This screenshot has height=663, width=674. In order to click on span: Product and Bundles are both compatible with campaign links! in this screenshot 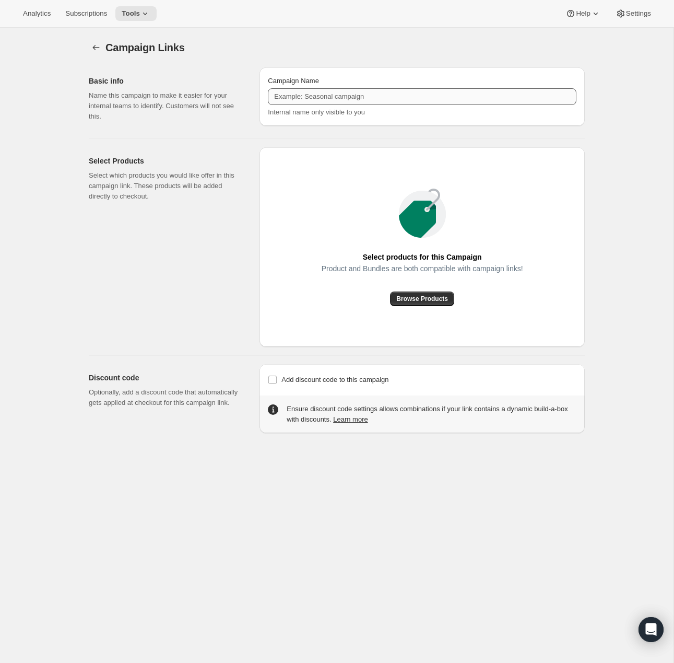, I will do `click(423, 269)`.